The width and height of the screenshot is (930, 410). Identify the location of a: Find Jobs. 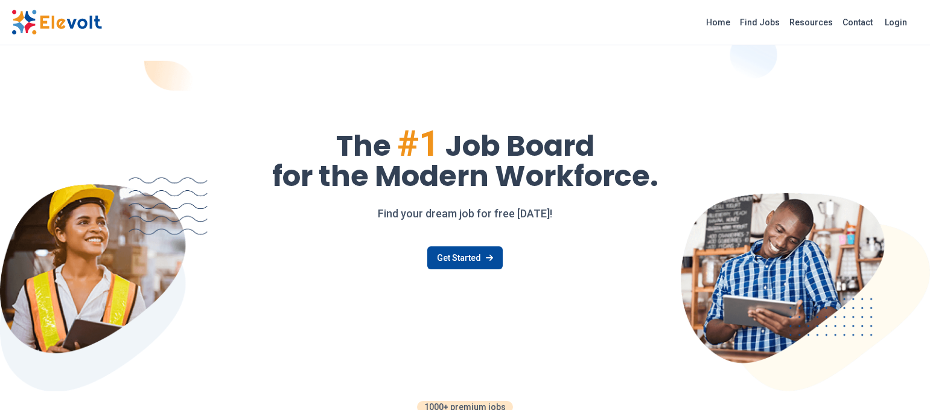
(760, 22).